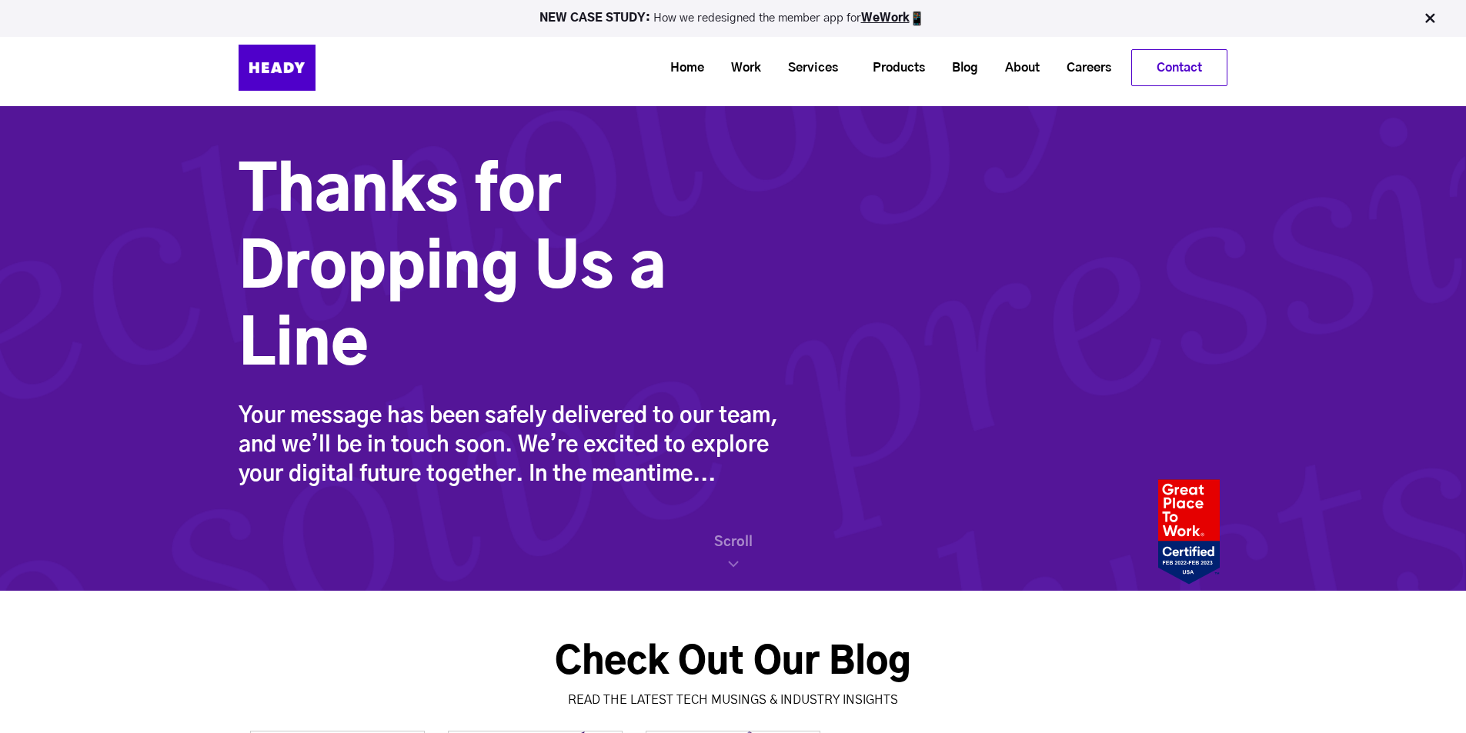 This screenshot has height=733, width=1466. What do you see at coordinates (1179, 68) in the screenshot?
I see `a: Contact` at bounding box center [1179, 68].